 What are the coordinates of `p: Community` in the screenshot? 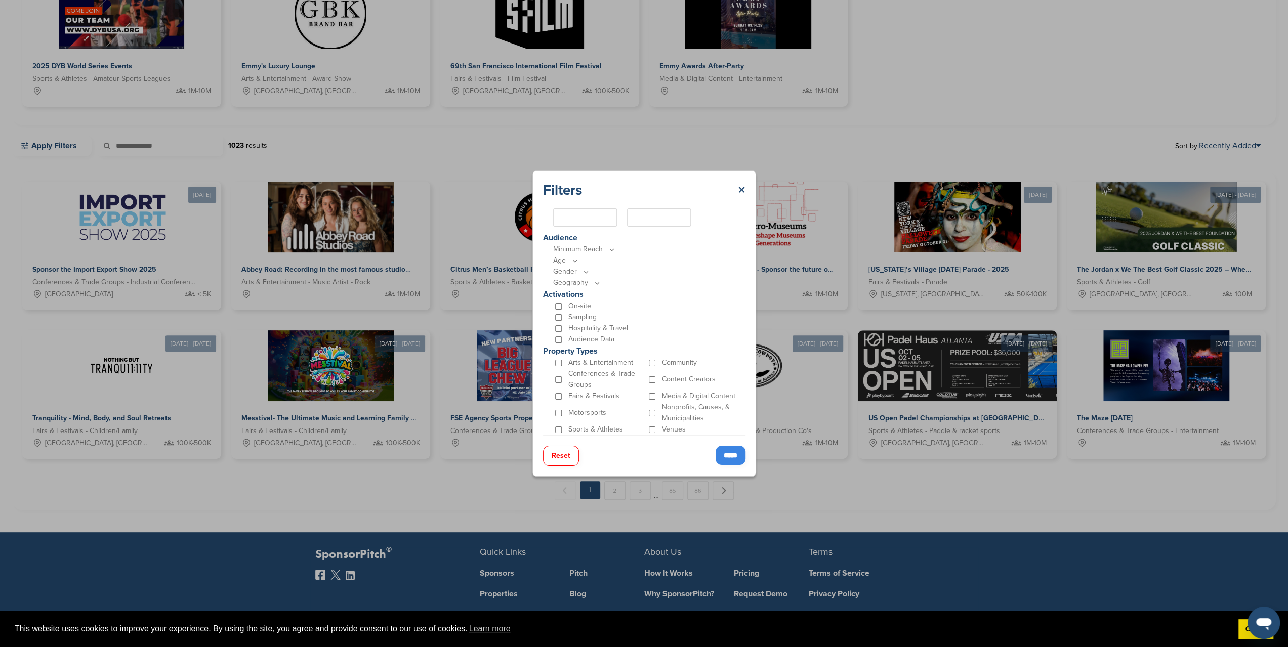 It's located at (679, 363).